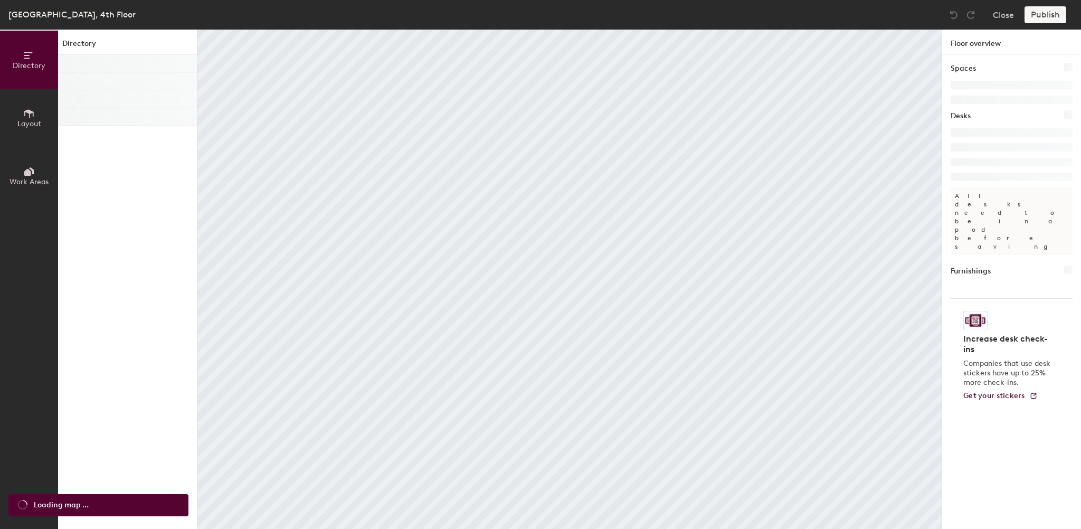 The height and width of the screenshot is (529, 1081). What do you see at coordinates (127, 46) in the screenshot?
I see `h1: Directory` at bounding box center [127, 46].